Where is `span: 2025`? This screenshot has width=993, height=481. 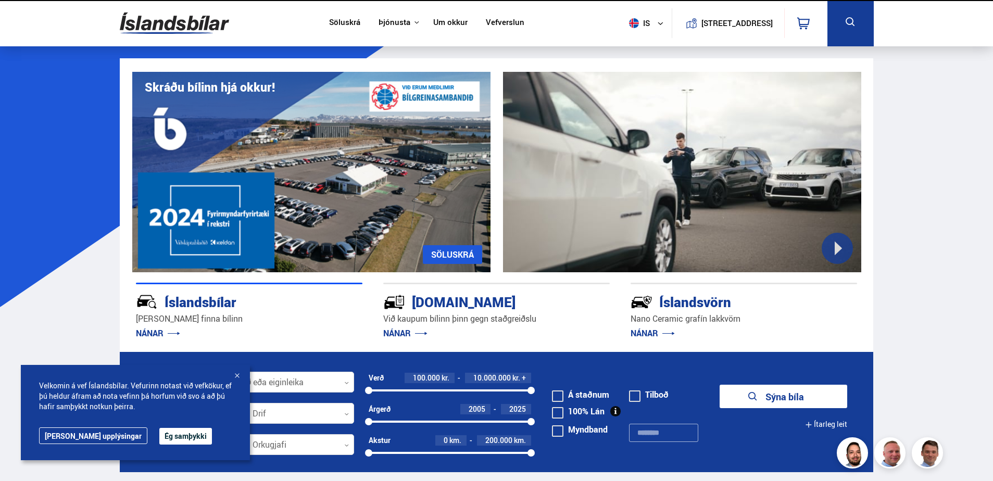
span: 2025 is located at coordinates (517, 409).